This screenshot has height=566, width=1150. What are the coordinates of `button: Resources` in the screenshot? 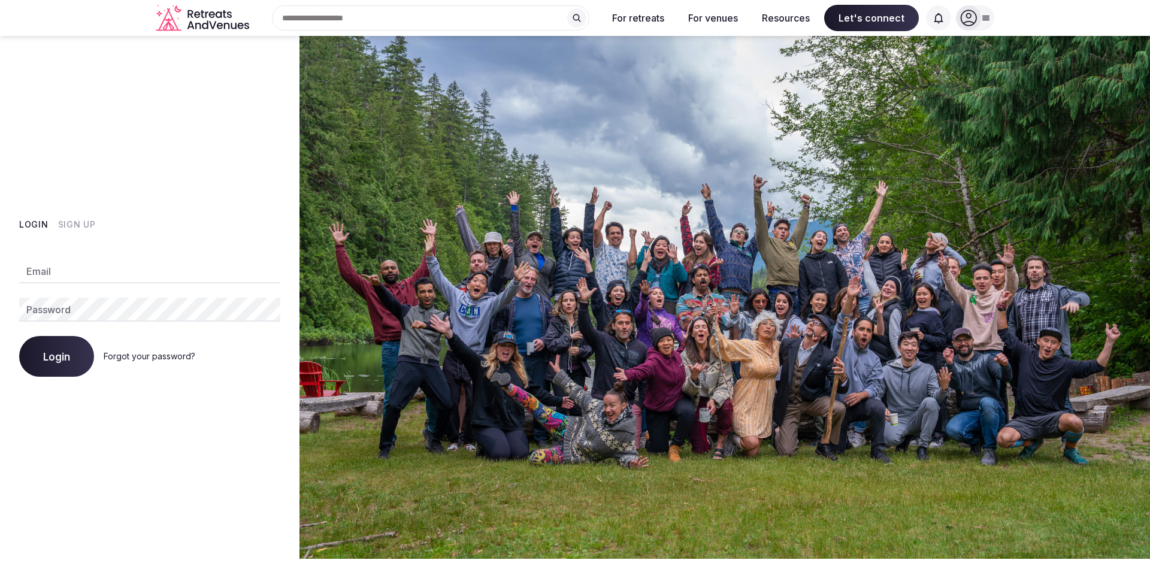 It's located at (786, 18).